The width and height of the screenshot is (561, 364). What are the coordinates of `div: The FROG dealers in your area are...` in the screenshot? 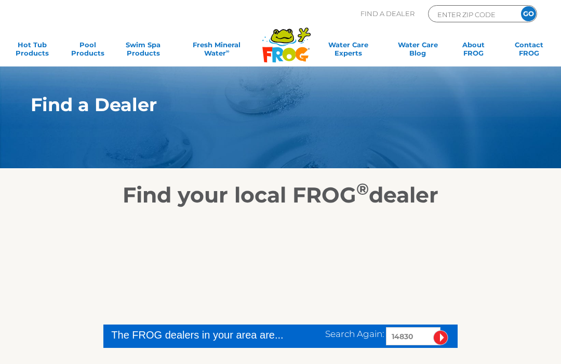 It's located at (197, 335).